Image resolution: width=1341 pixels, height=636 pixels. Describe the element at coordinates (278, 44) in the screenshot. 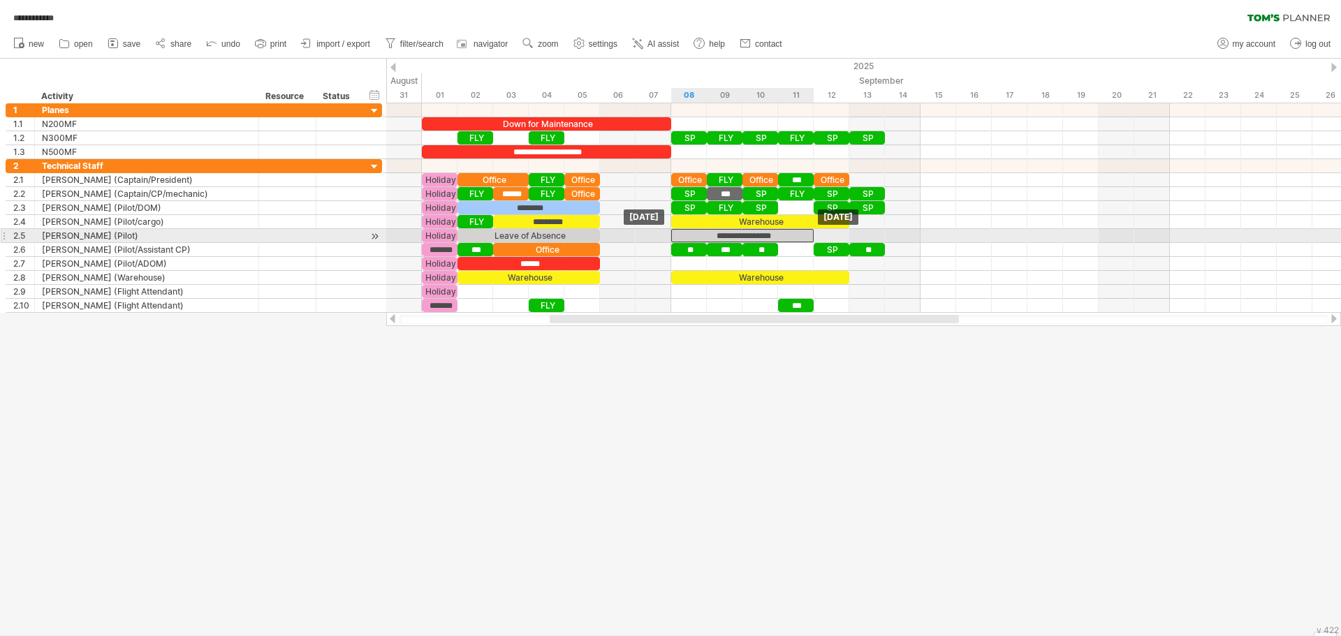

I see `span: print` at that location.